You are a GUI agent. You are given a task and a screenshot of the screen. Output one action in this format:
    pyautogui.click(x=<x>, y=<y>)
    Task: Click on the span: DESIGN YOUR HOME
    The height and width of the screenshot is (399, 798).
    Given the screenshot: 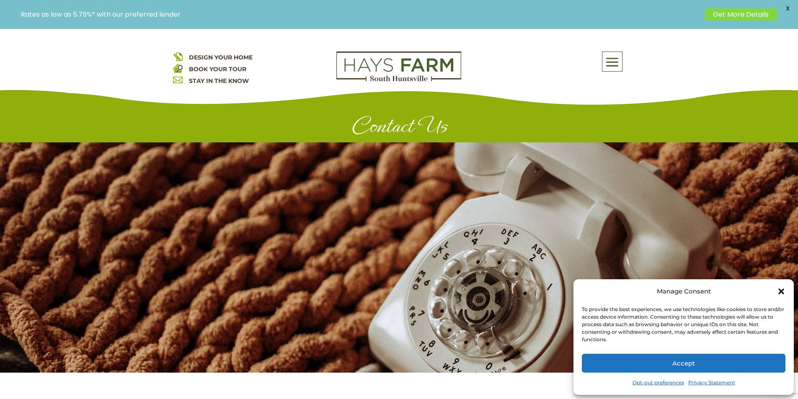 What is the action you would take?
    pyautogui.click(x=221, y=57)
    